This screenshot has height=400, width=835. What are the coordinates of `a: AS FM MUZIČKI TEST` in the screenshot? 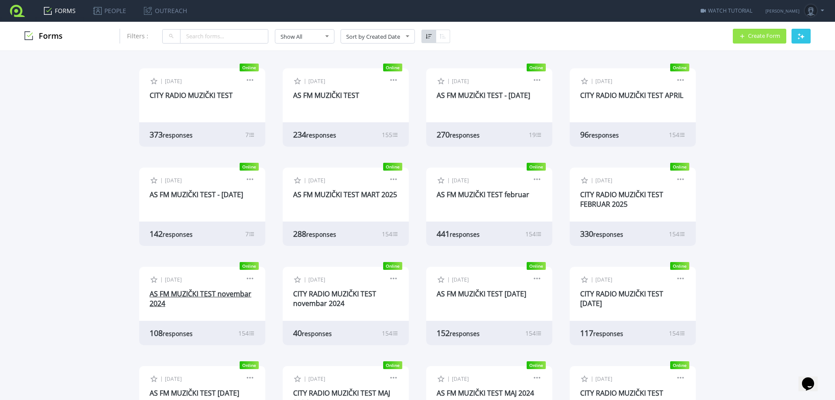 It's located at (326, 95).